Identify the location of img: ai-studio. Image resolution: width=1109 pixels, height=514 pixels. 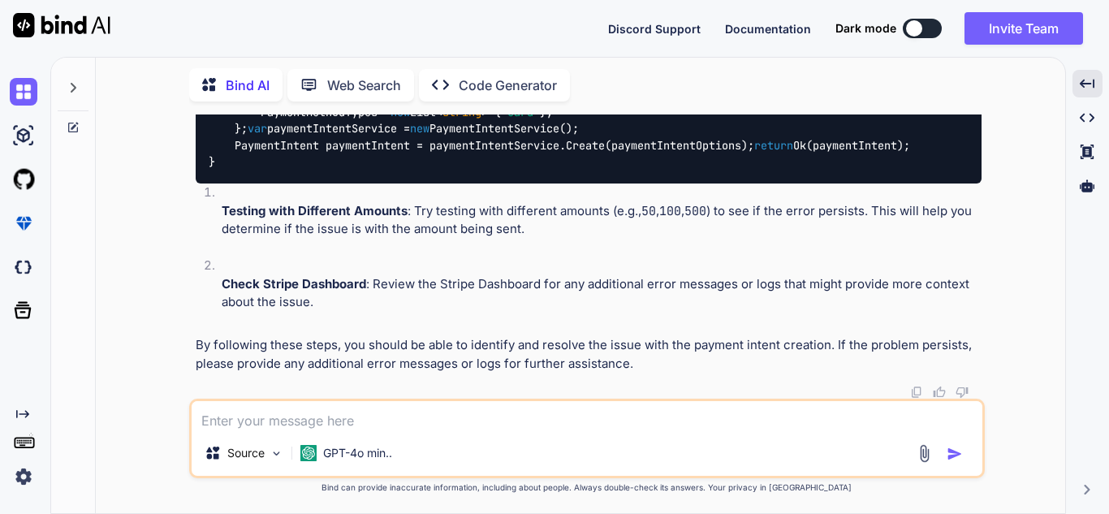
(24, 136).